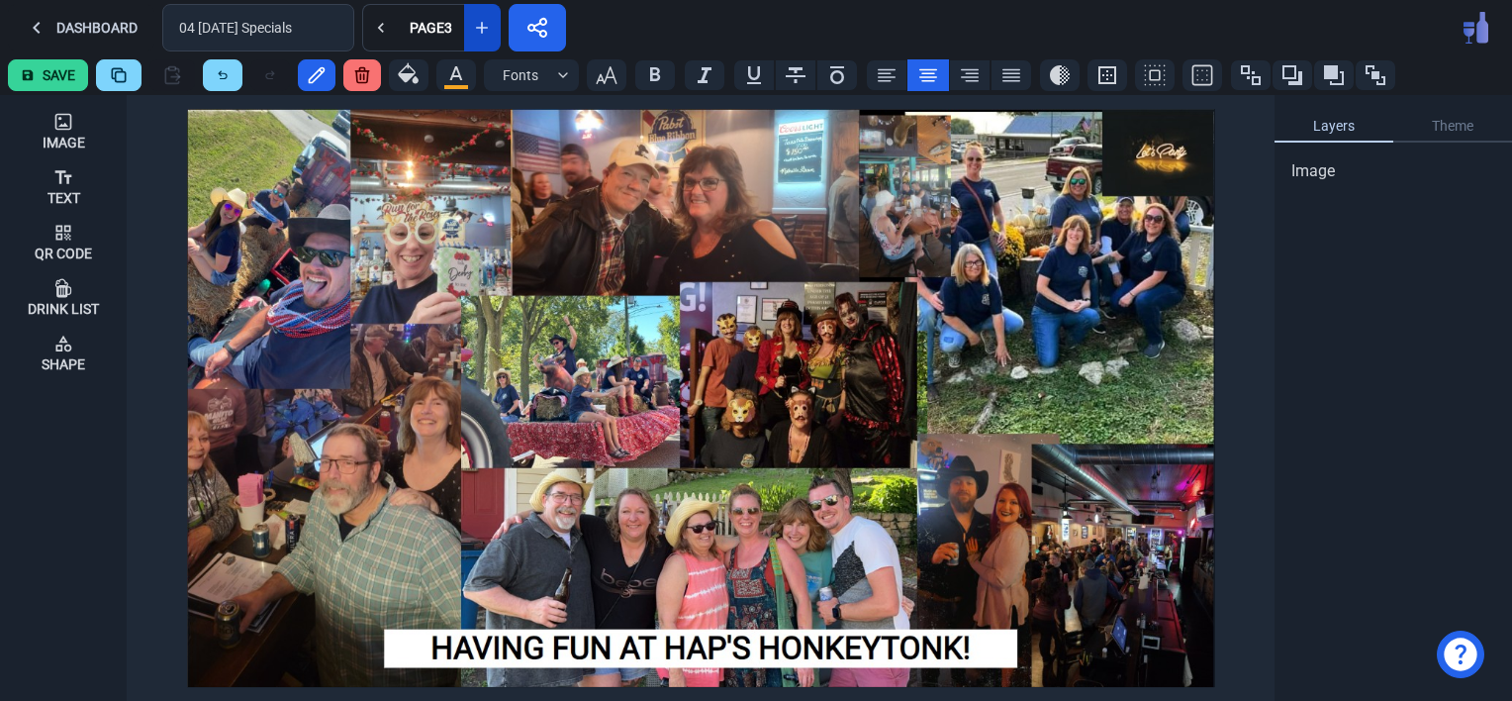  Describe the element at coordinates (63, 198) in the screenshot. I see `div: Text` at that location.